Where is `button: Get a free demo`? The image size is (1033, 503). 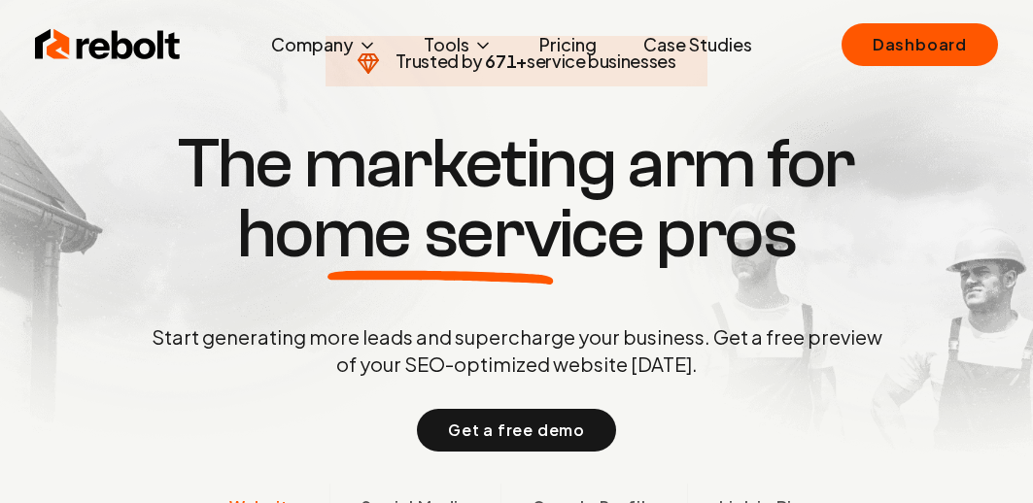
button: Get a free demo is located at coordinates (516, 430).